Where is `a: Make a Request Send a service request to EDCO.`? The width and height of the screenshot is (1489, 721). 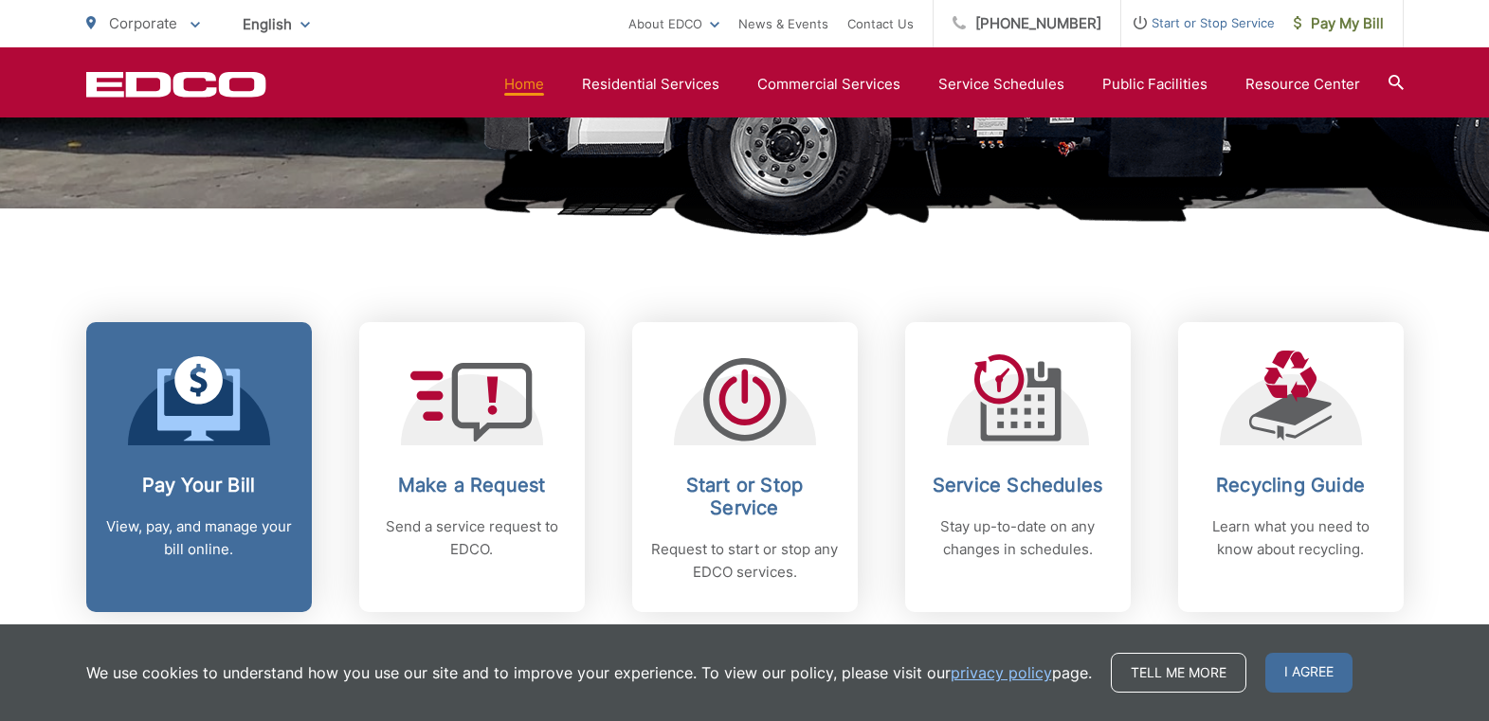 a: Make a Request Send a service request to EDCO. is located at coordinates (472, 467).